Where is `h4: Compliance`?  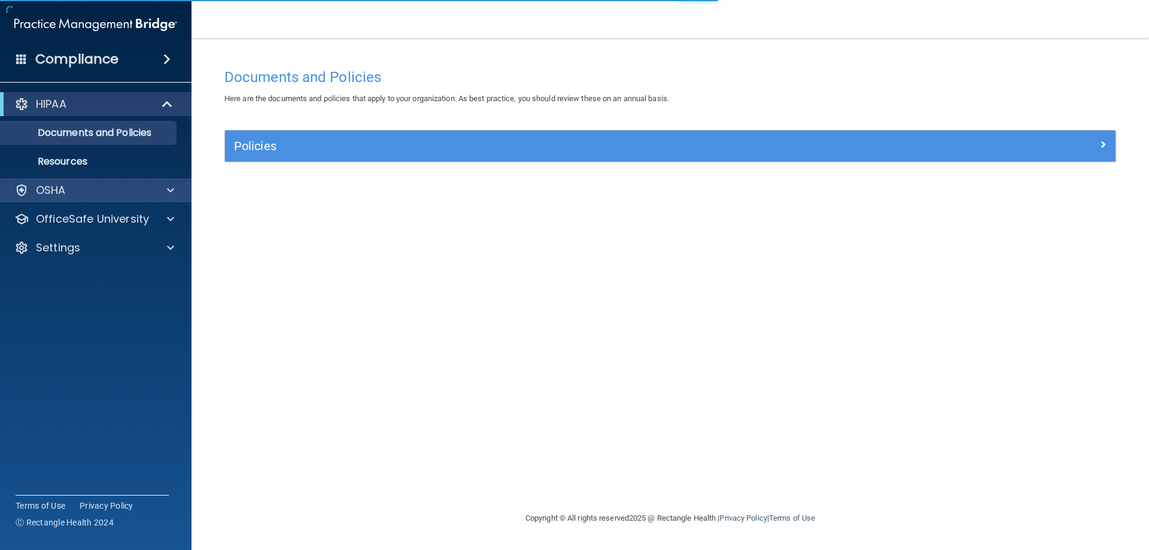
h4: Compliance is located at coordinates (77, 59).